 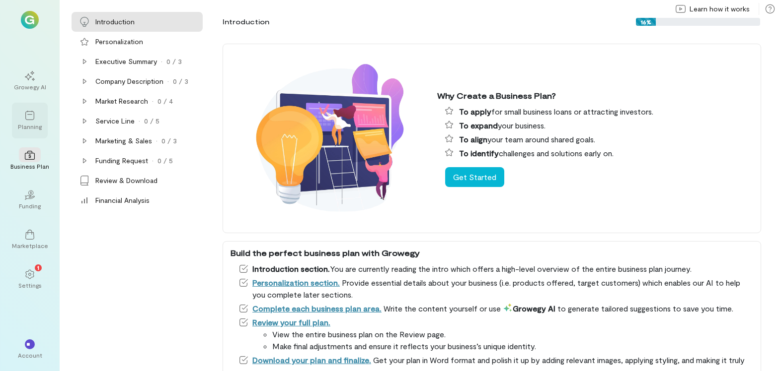 What do you see at coordinates (30, 127) in the screenshot?
I see `div: Planning` at bounding box center [30, 127].